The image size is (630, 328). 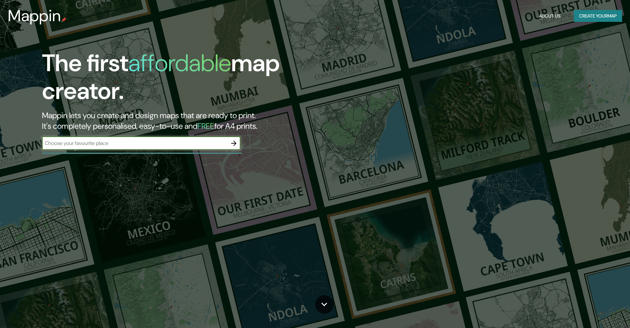 I want to click on h5: FREE, so click(x=206, y=126).